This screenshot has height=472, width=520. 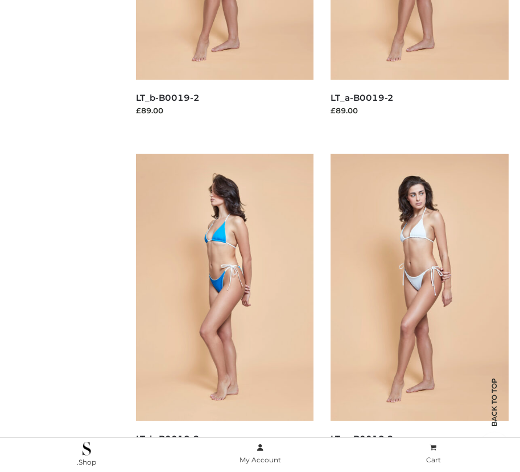 I want to click on a: LT_a-B0018-2, so click(x=362, y=438).